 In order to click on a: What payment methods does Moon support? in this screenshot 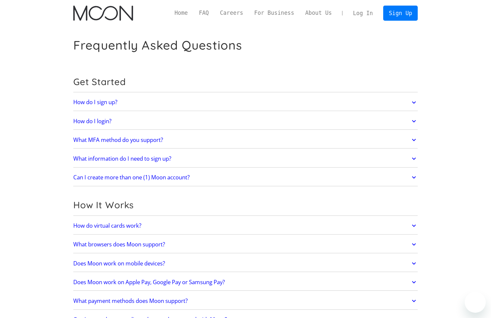, I will do `click(245, 301)`.